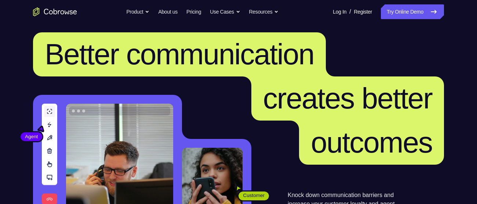  Describe the element at coordinates (55, 12) in the screenshot. I see `a: Go to the home page` at that location.